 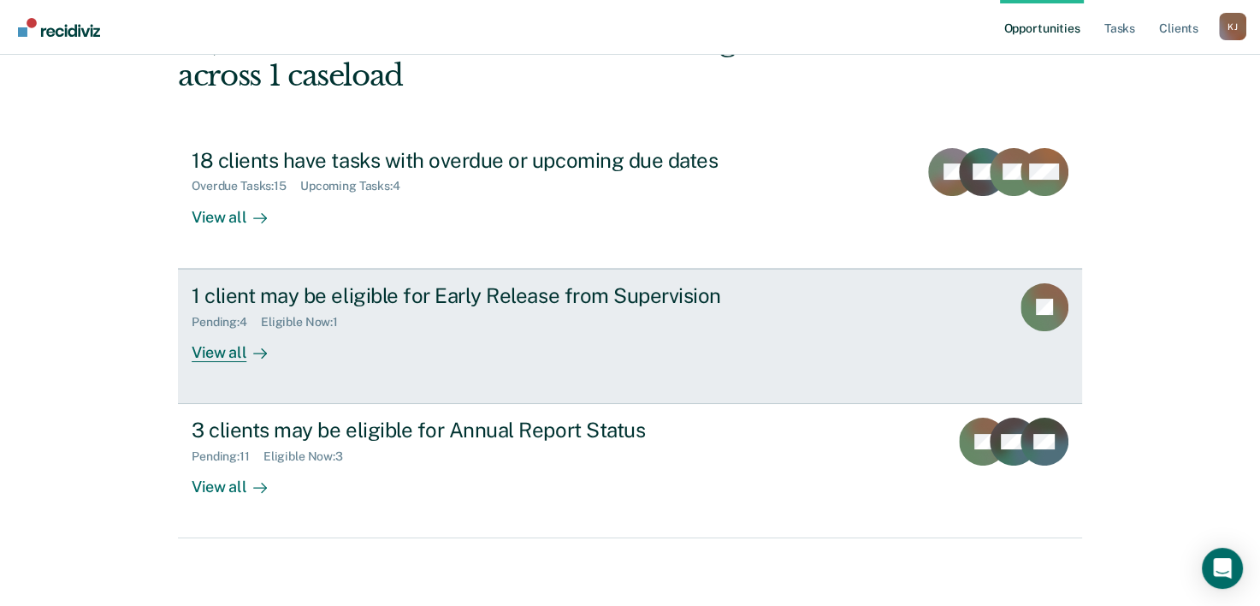 I want to click on div: Upcoming Tasks : 4, so click(x=357, y=186).